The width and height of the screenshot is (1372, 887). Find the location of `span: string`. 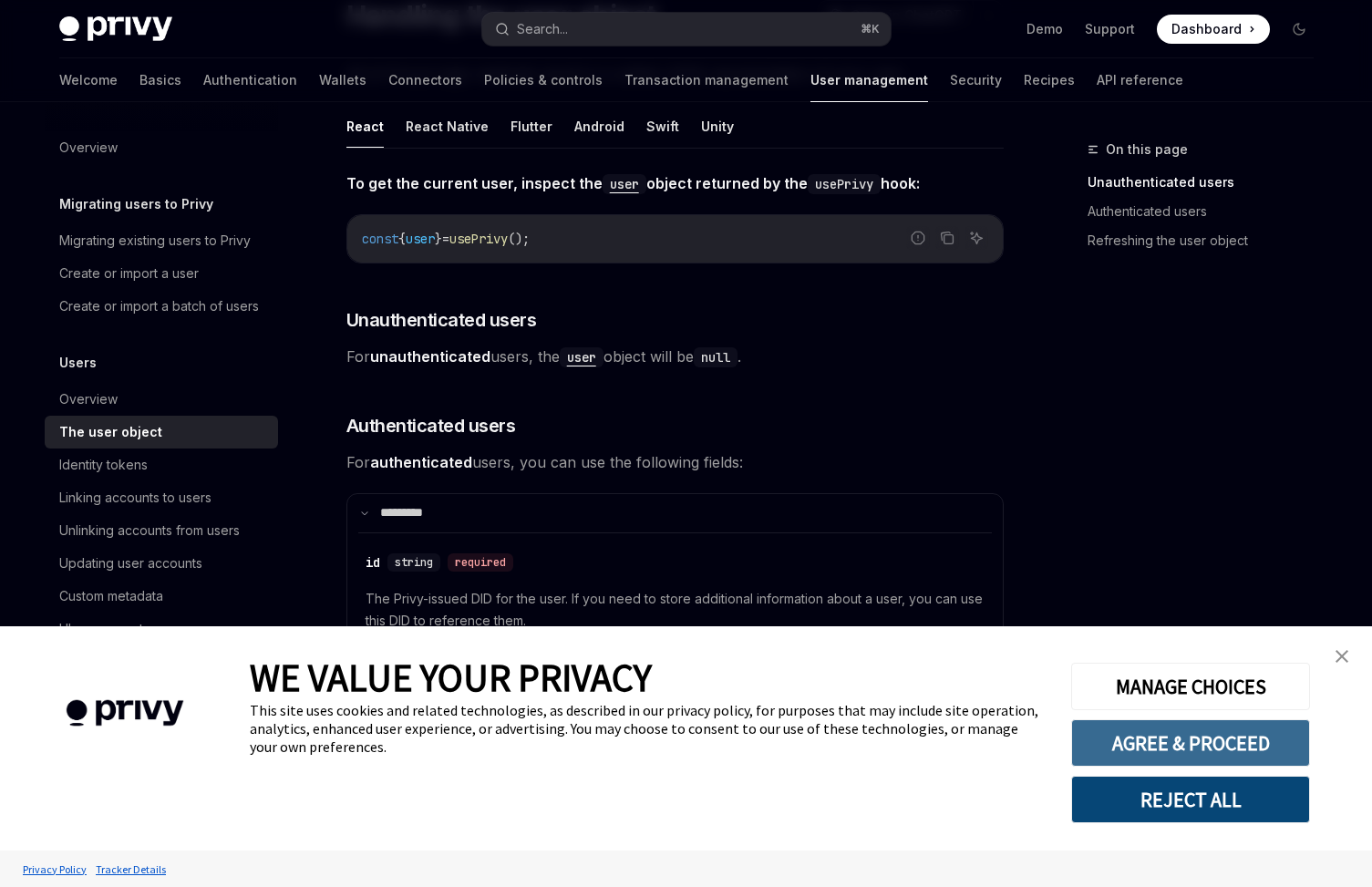

span: string is located at coordinates (414, 563).